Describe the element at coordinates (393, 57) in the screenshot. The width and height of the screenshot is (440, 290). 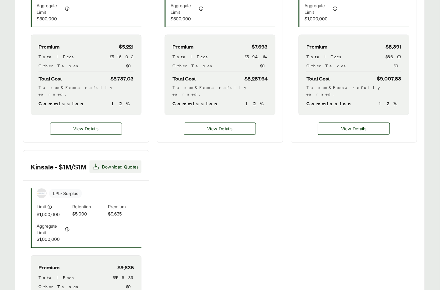
I see `span: $616.83` at that location.